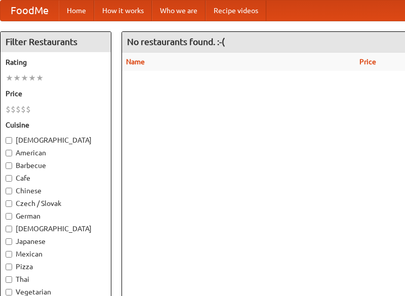 This screenshot has width=405, height=296. What do you see at coordinates (56, 254) in the screenshot?
I see `label: Mexican` at bounding box center [56, 254].